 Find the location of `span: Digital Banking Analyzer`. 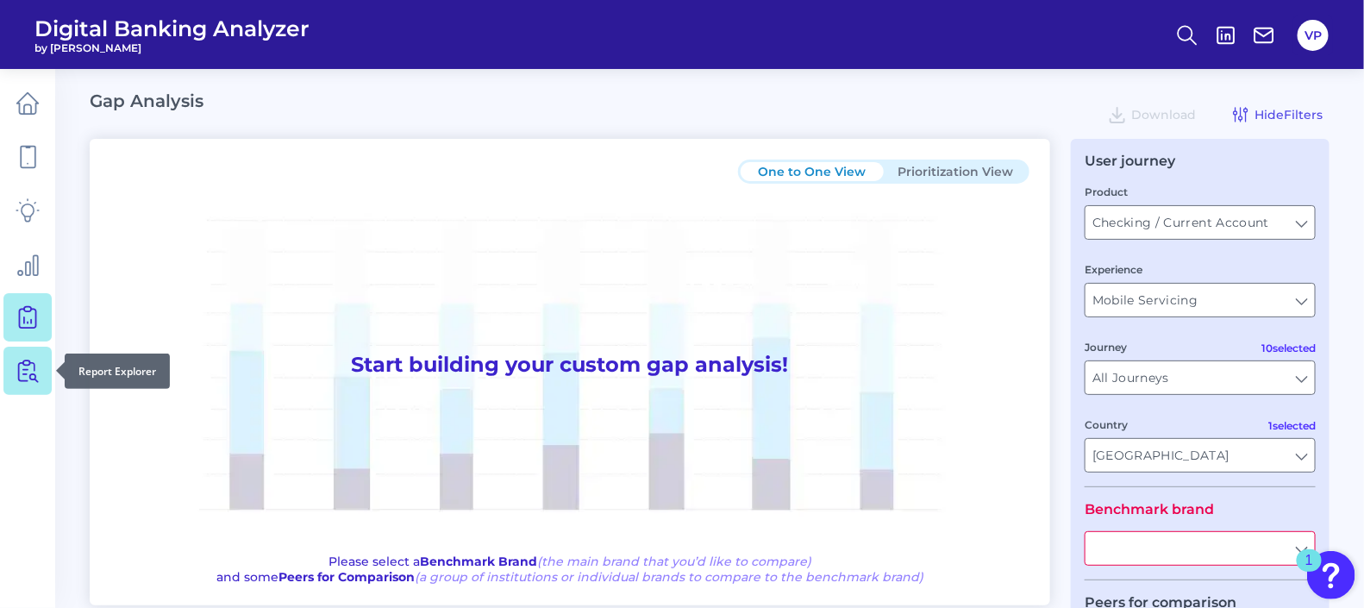

span: Digital Banking Analyzer is located at coordinates (172, 28).